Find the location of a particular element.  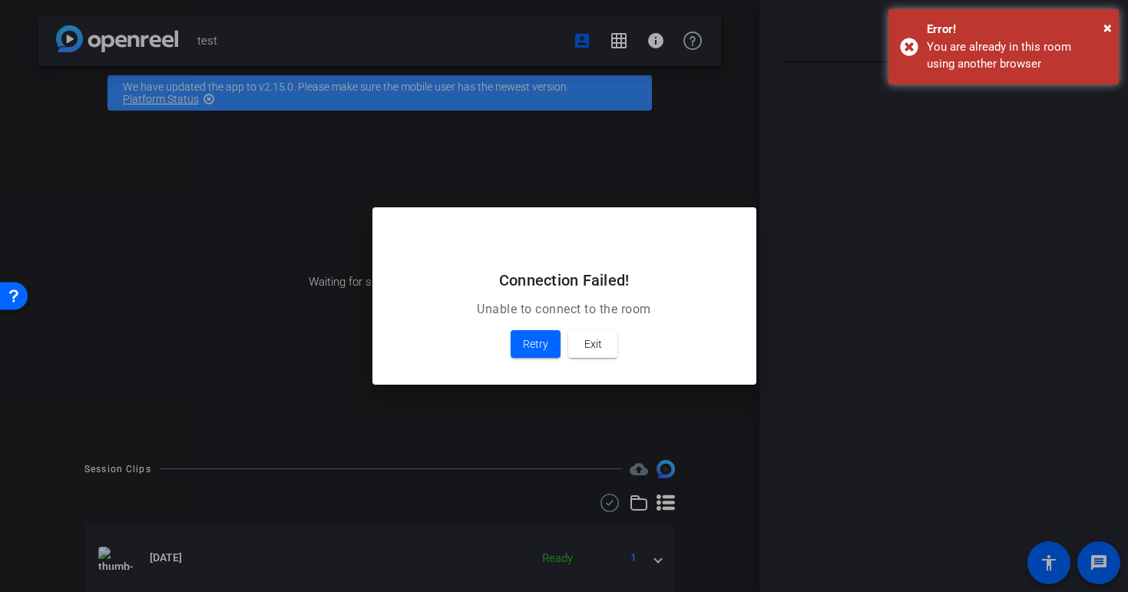

button: Exit is located at coordinates (593, 344).